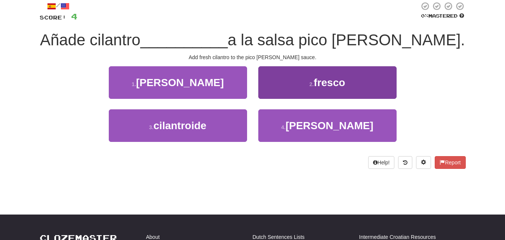 This screenshot has height=240, width=505. I want to click on span: fresco, so click(330, 82).